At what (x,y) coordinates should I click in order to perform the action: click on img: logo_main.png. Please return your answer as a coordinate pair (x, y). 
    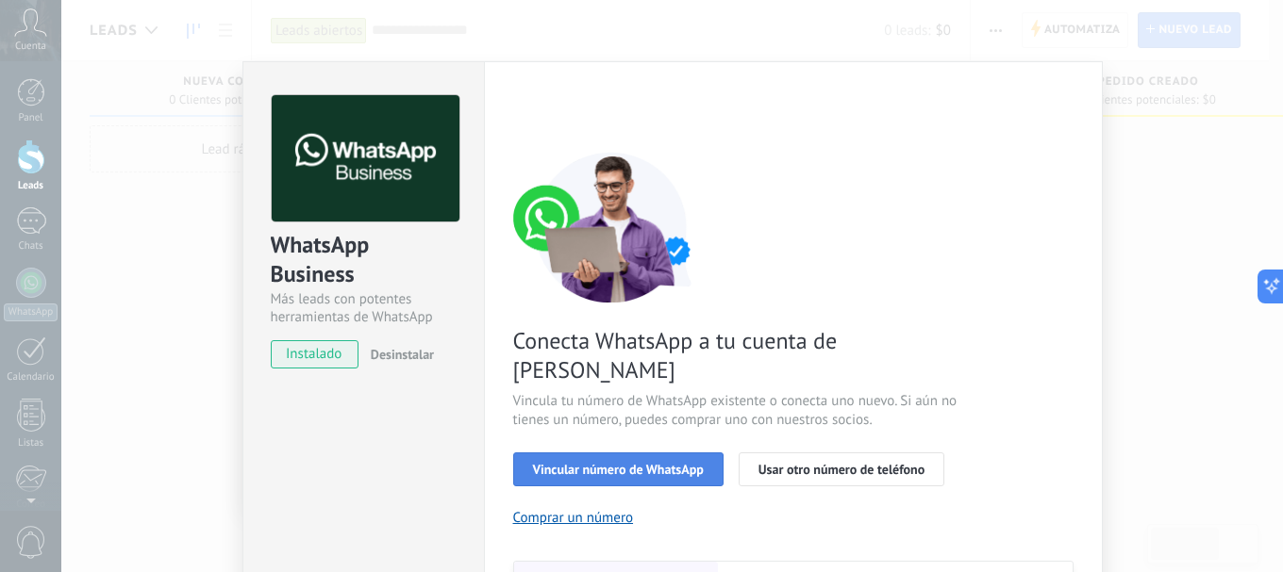
    Looking at the image, I should click on (365, 158).